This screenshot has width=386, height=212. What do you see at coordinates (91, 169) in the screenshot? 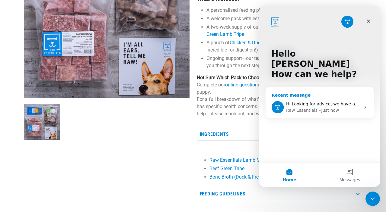
I see `button: Messages` at bounding box center [91, 169].